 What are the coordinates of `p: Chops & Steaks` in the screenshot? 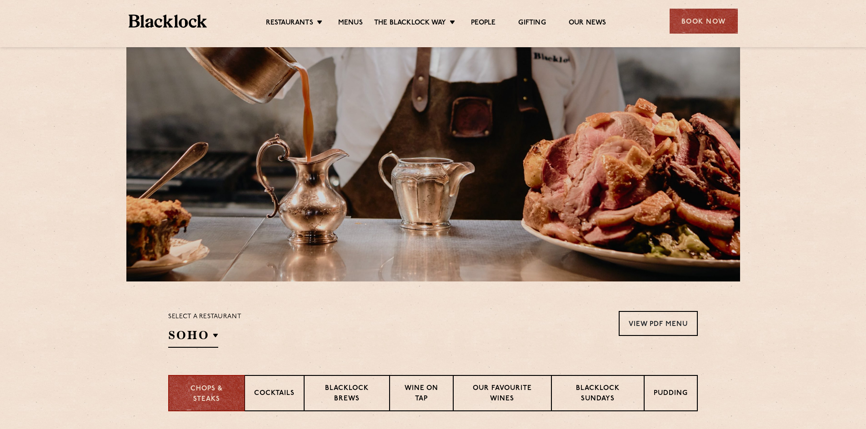 It's located at (206, 394).